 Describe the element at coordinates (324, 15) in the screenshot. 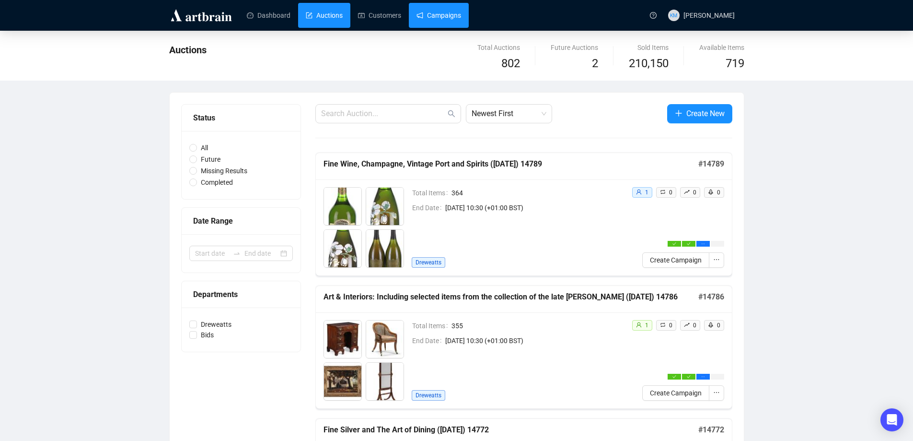

I see `a: Auctions` at that location.